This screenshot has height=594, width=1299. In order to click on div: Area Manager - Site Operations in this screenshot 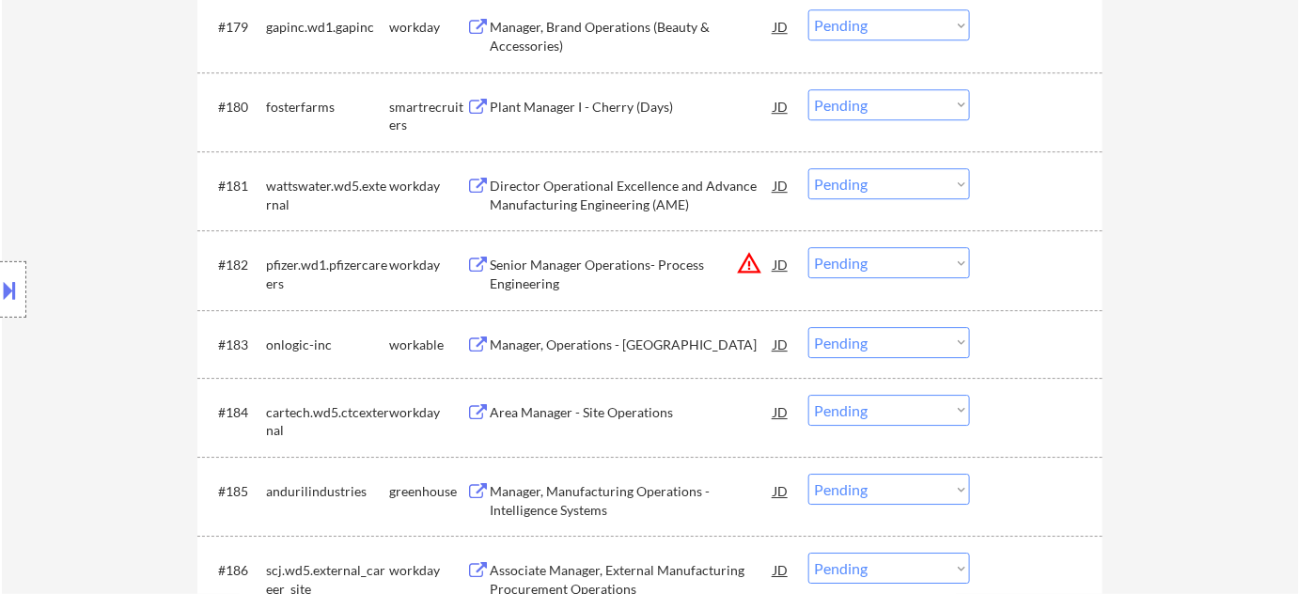, I will do `click(632, 413)`.